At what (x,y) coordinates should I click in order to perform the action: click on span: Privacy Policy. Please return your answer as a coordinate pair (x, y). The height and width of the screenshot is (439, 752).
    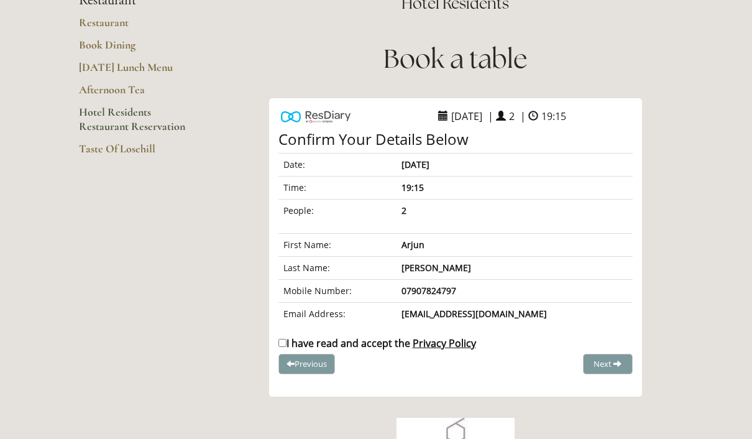
    Looking at the image, I should click on (444, 343).